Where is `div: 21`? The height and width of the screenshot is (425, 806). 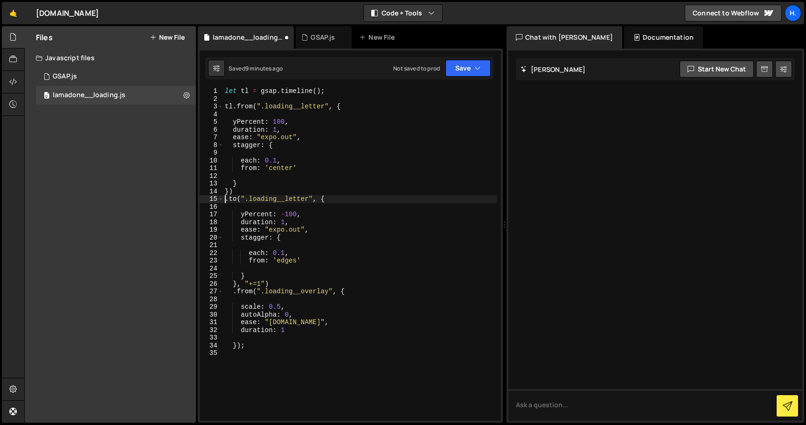
div: 21 is located at coordinates (211, 245).